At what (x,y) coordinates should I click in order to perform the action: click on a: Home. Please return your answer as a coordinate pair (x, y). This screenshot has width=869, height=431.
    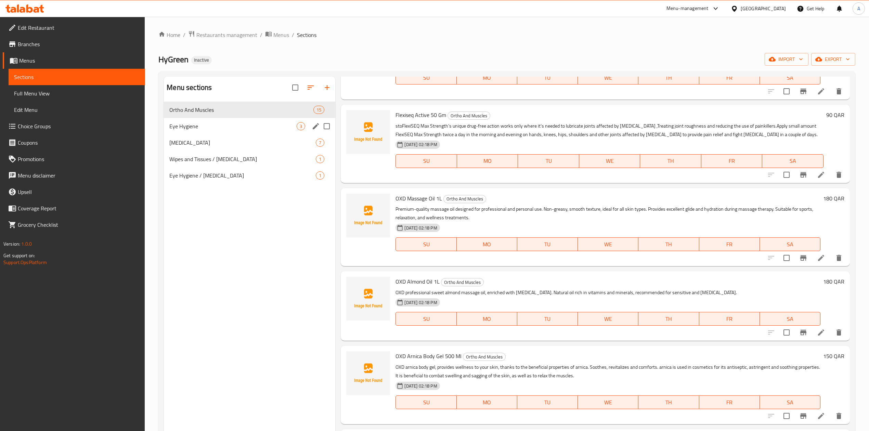
    Looking at the image, I should click on (169, 35).